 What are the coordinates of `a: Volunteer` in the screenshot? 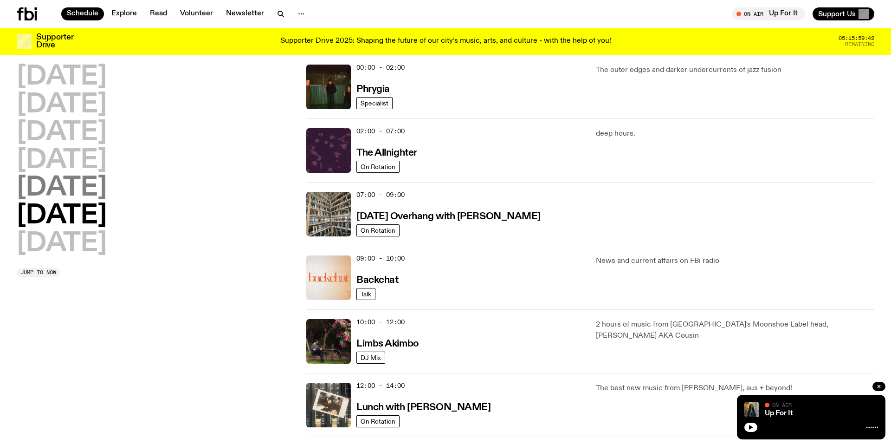 It's located at (196, 14).